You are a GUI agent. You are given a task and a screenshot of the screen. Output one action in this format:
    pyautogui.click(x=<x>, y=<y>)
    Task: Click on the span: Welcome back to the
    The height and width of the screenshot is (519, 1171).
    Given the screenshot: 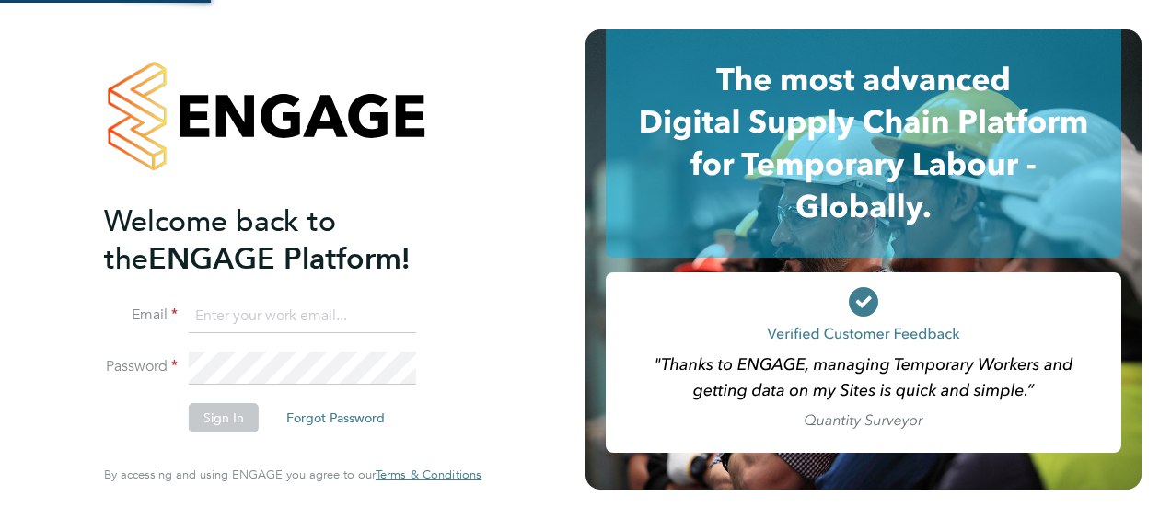 What is the action you would take?
    pyautogui.click(x=220, y=240)
    